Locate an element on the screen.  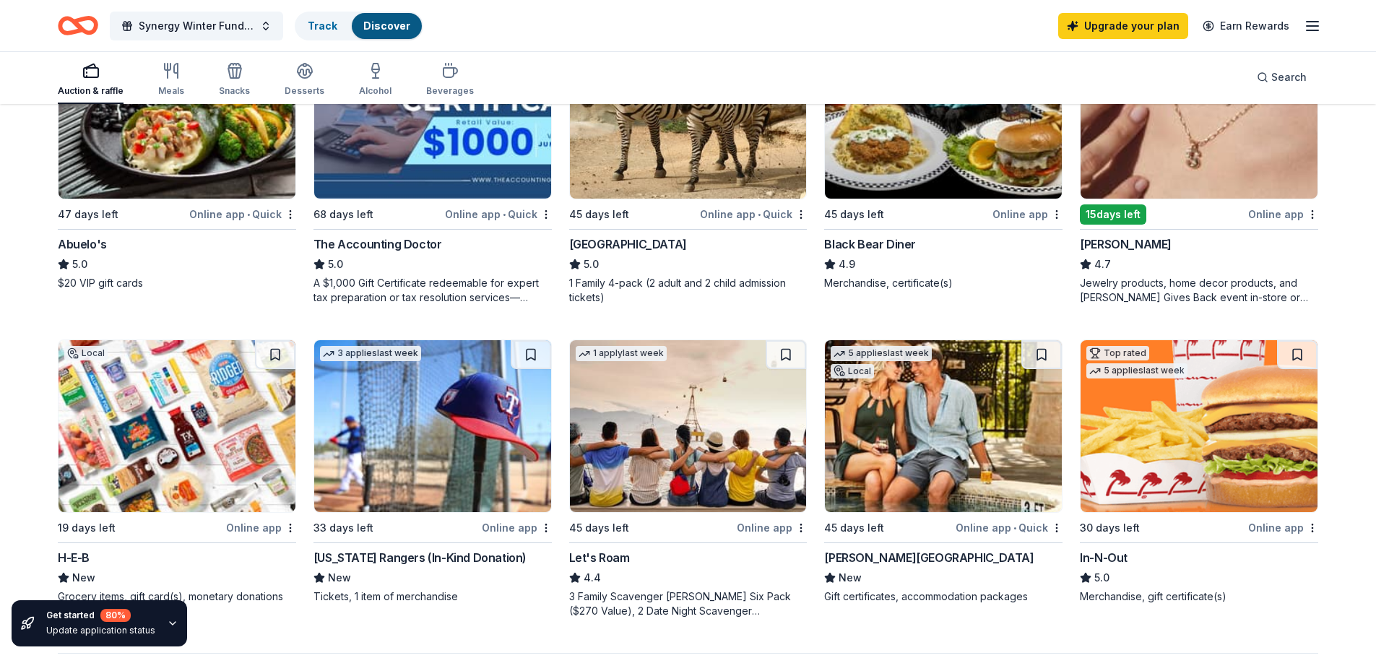
button: Meals is located at coordinates (171, 80).